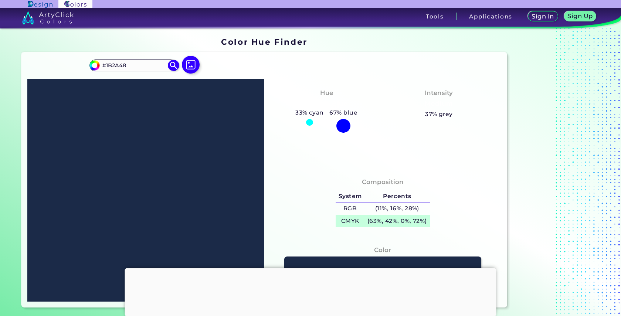  What do you see at coordinates (327, 104) in the screenshot?
I see `h3: Tealish Blue` at bounding box center [327, 104].